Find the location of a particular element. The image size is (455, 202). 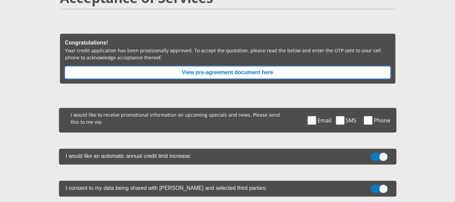

p: I would like to receive promotional information on upcoming specials and news. Please send this t... is located at coordinates (175, 117).